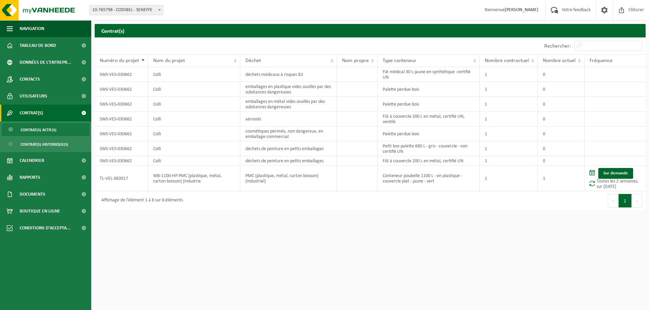 This screenshot has height=310, width=649. I want to click on span: Nombre contractuel, so click(506, 61).